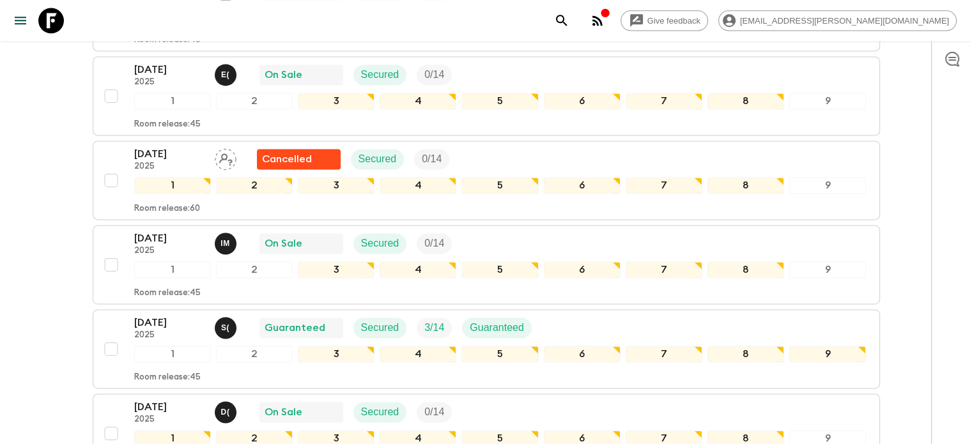 This screenshot has width=972, height=444. Describe the element at coordinates (225, 75) in the screenshot. I see `p: E (` at that location.